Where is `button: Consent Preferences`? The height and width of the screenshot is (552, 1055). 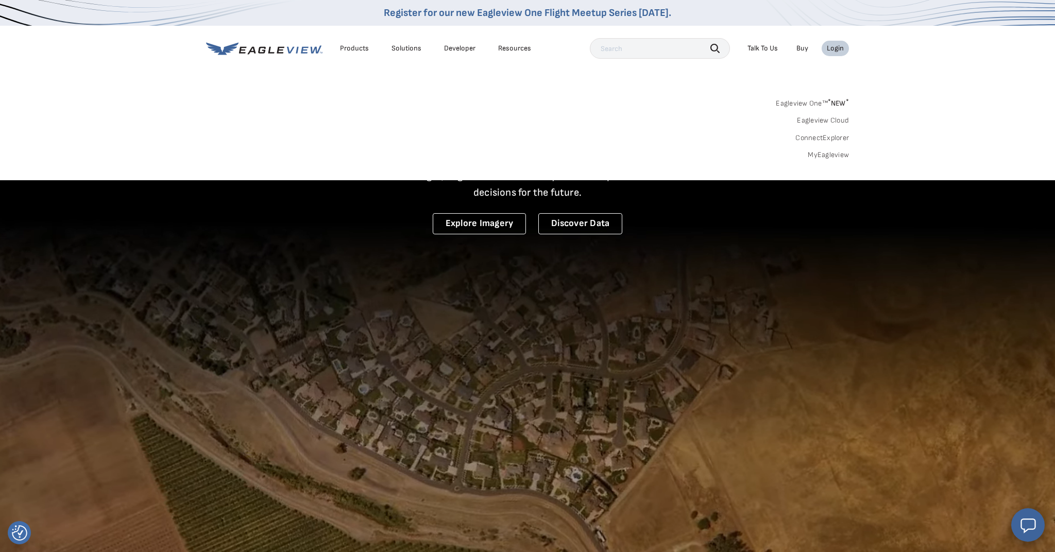
button: Consent Preferences is located at coordinates (20, 533).